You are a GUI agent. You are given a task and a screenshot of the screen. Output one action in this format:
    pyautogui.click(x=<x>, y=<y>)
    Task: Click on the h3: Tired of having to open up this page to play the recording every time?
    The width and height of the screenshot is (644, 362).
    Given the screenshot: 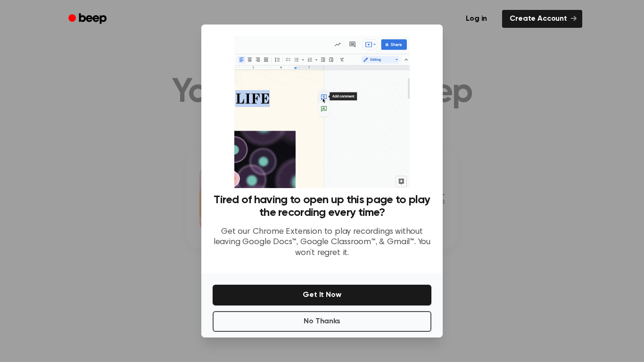 What is the action you would take?
    pyautogui.click(x=322, y=206)
    